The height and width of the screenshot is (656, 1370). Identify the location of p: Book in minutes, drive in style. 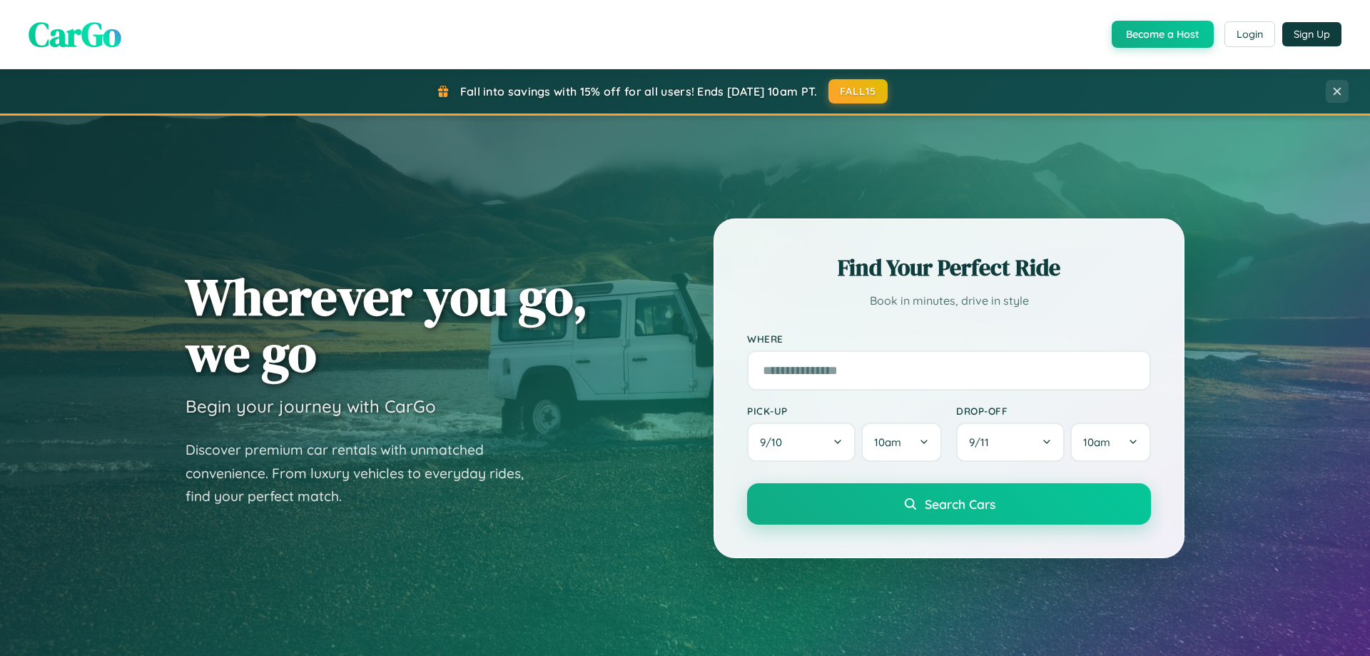
(949, 300).